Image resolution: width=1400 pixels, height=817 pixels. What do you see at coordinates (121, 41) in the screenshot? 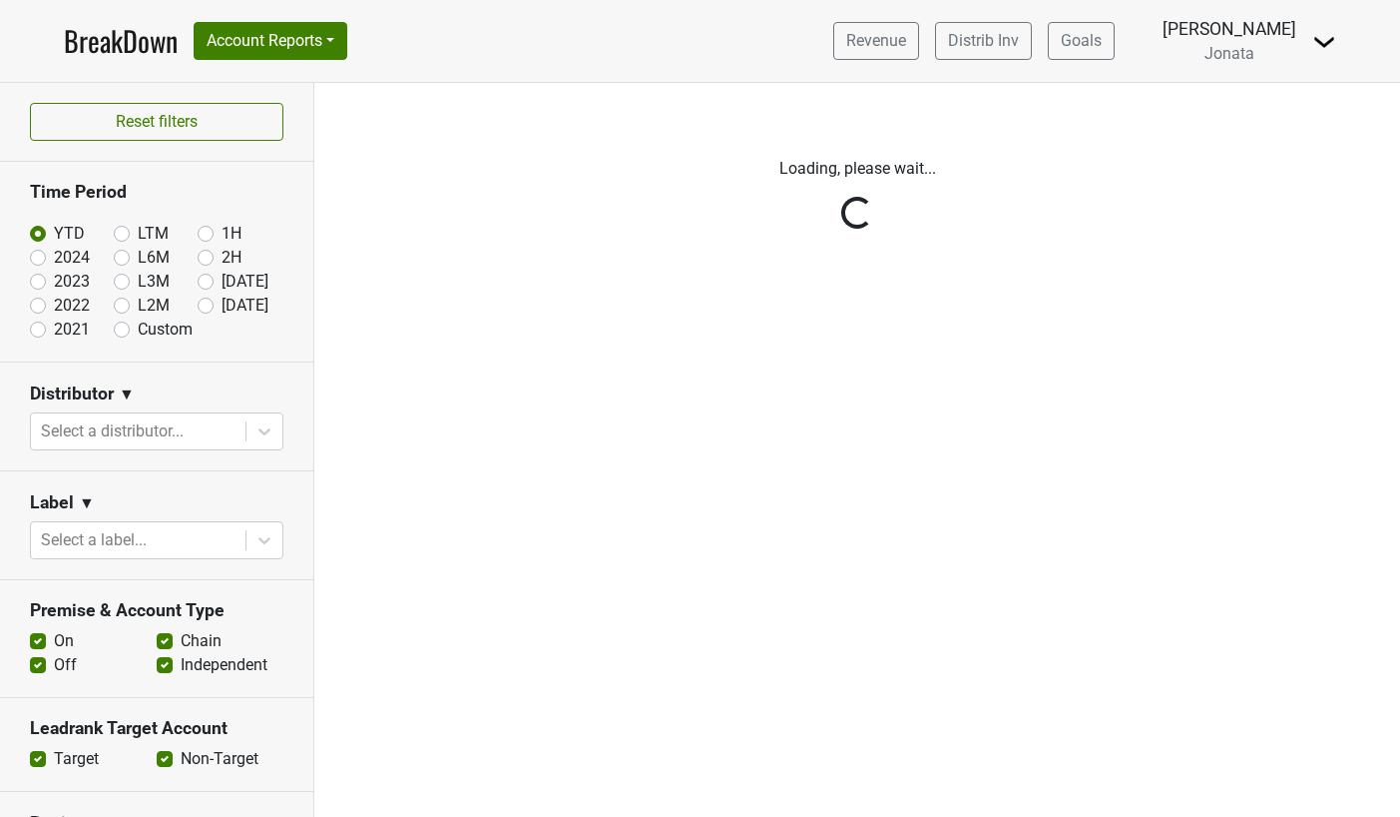
I see `a: BreakDown` at bounding box center [121, 41].